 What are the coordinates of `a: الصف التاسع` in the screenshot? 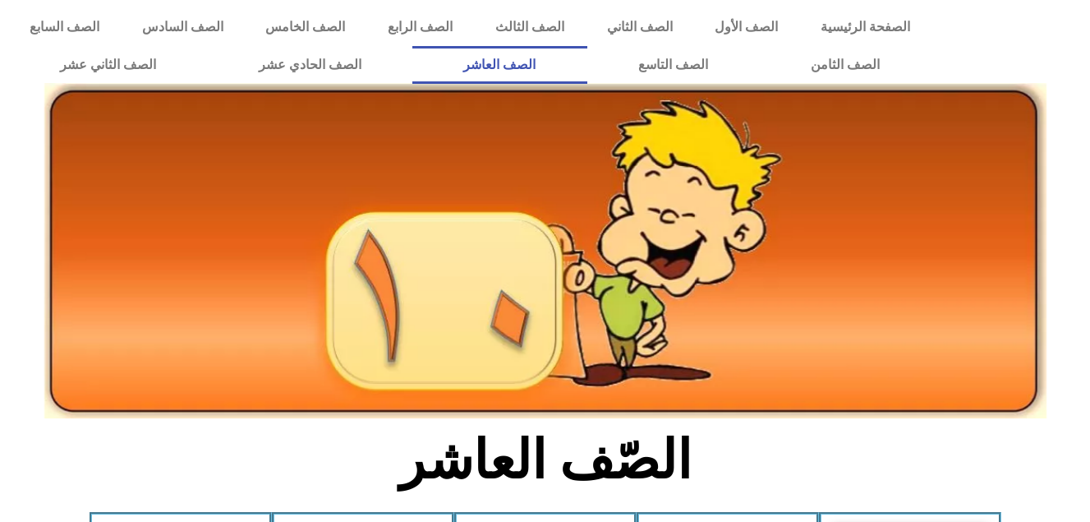 It's located at (674, 65).